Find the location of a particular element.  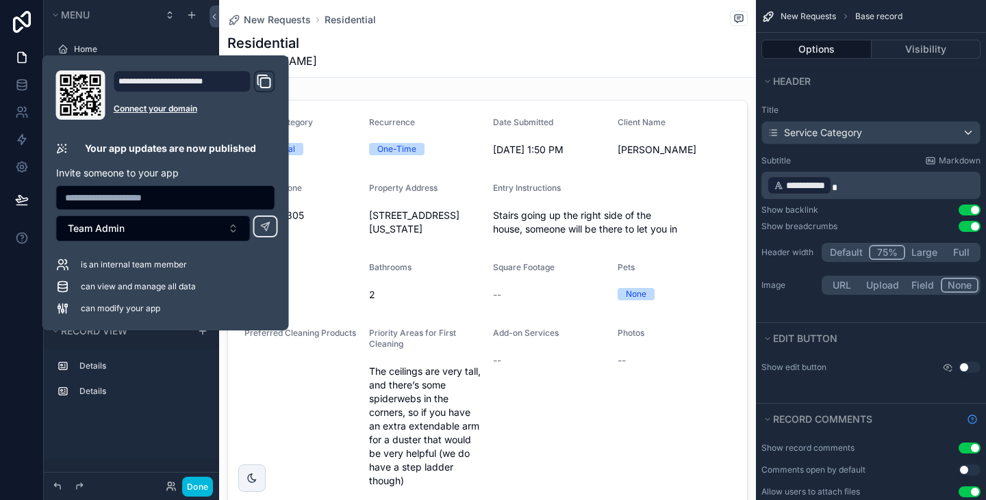

span: can modify your app is located at coordinates (121, 309).